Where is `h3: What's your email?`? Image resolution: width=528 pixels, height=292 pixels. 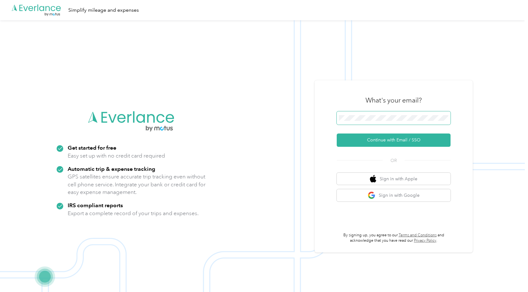
h3: What's your email? is located at coordinates (393, 100).